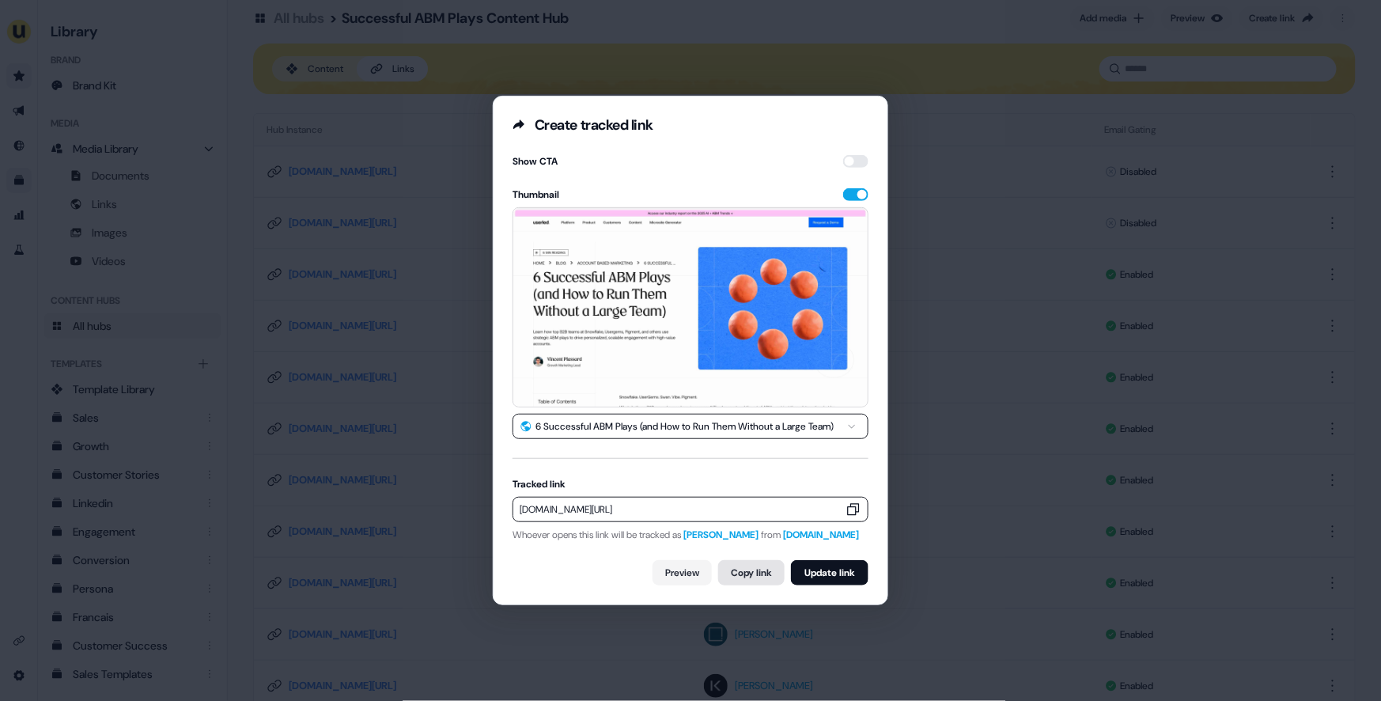 This screenshot has height=701, width=1381. I want to click on div: 6 Successful ABM Plays (and How to Run Them Without a Large Team), so click(684, 426).